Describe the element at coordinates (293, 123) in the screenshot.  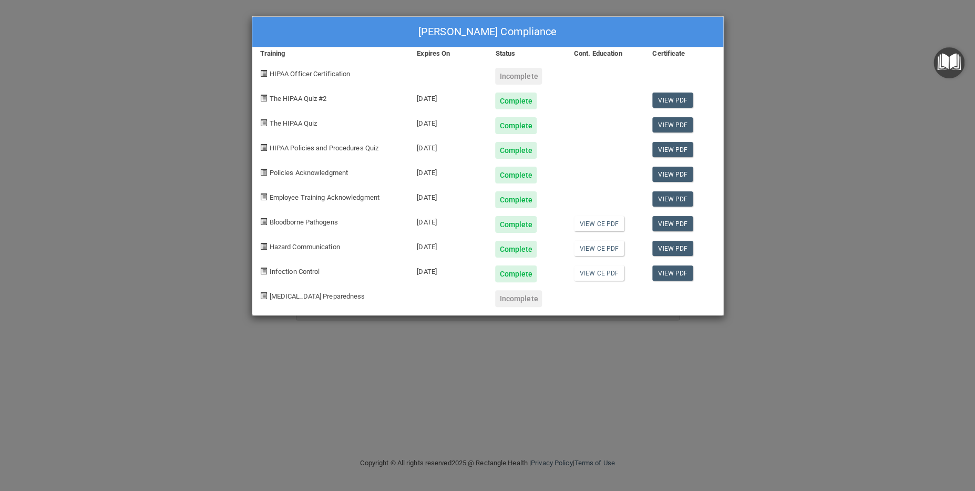
I see `span: The HIPAA Quiz` at that location.